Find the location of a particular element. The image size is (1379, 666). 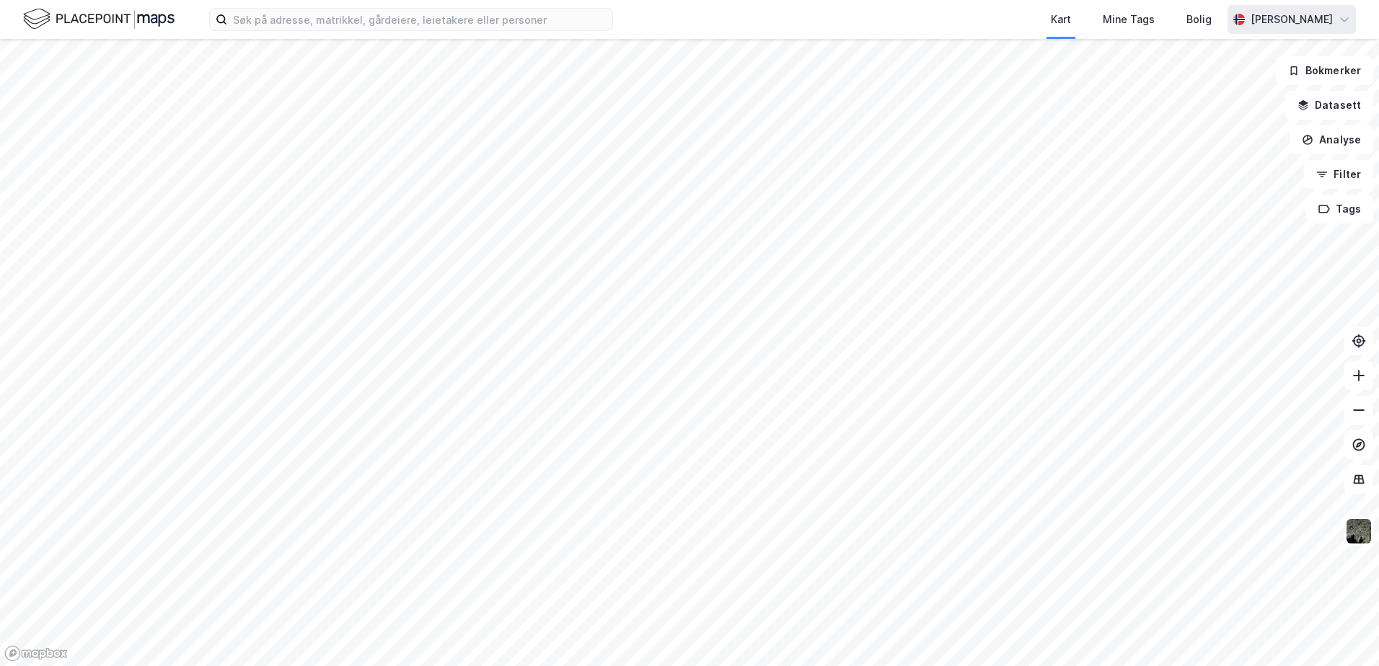

button: Bokmerker is located at coordinates (1324, 71).